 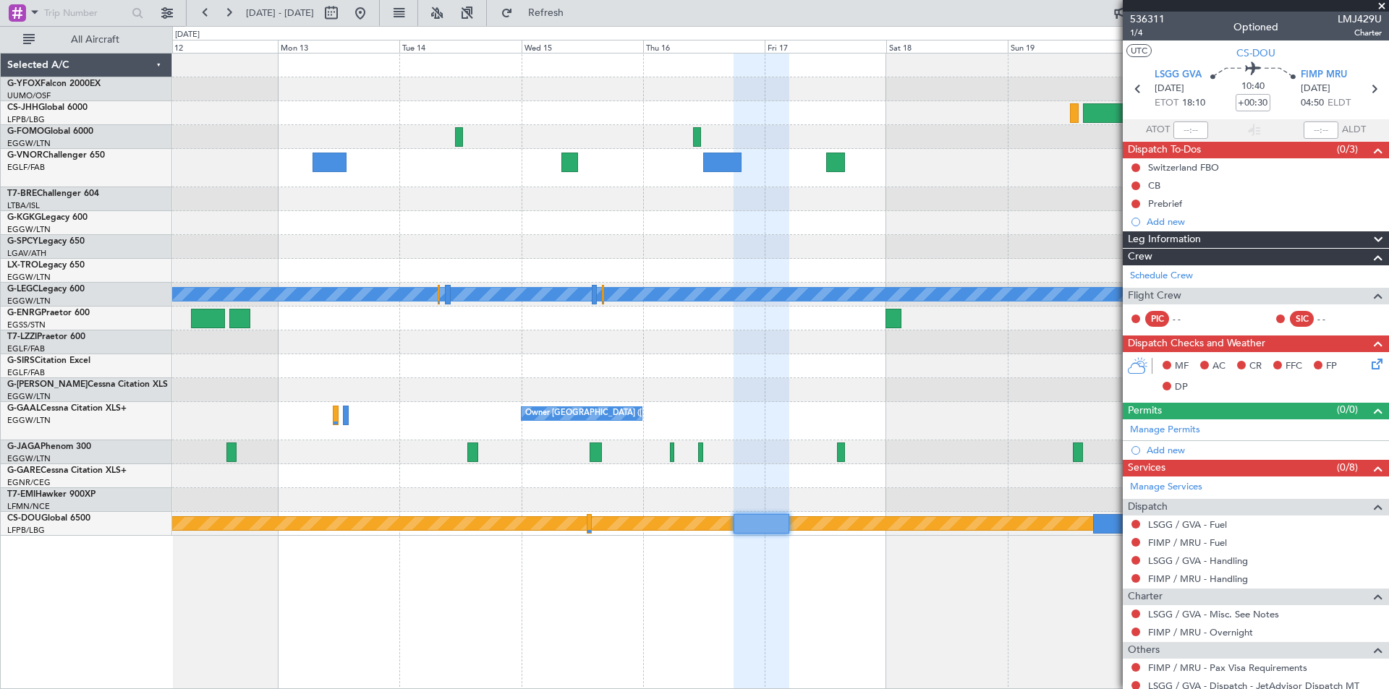 I want to click on span: G-ENRG, so click(x=24, y=313).